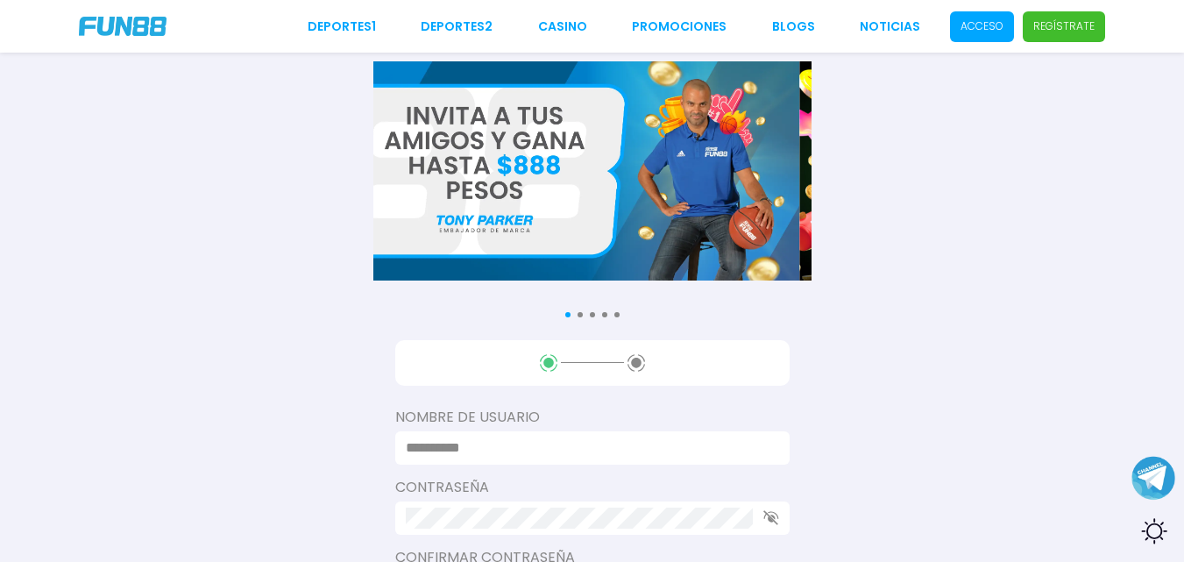 This screenshot has width=1184, height=562. What do you see at coordinates (342, 26) in the screenshot?
I see `a: Deportes1` at bounding box center [342, 26].